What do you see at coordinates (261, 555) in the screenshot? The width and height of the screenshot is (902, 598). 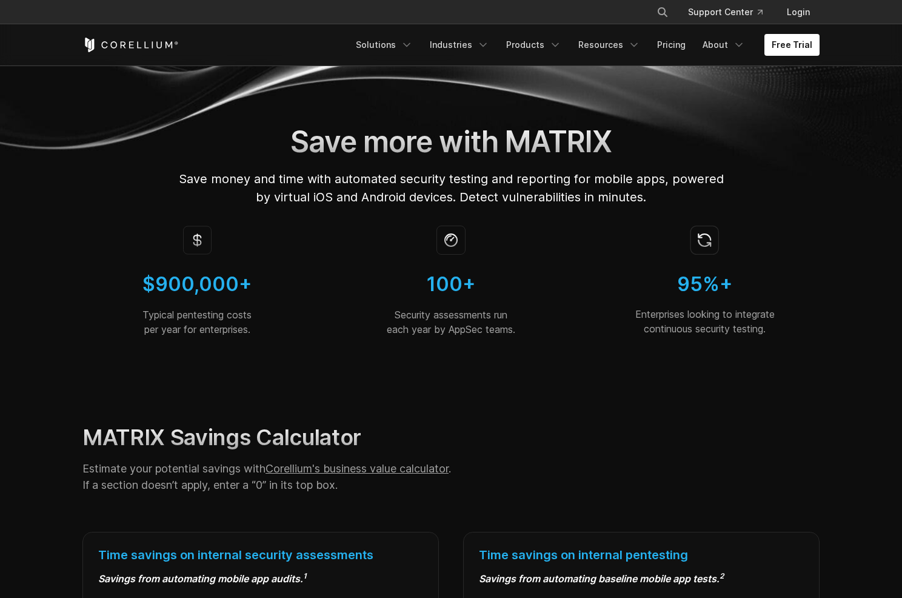 I see `h3: Time savings on internal security assessments` at bounding box center [261, 555].